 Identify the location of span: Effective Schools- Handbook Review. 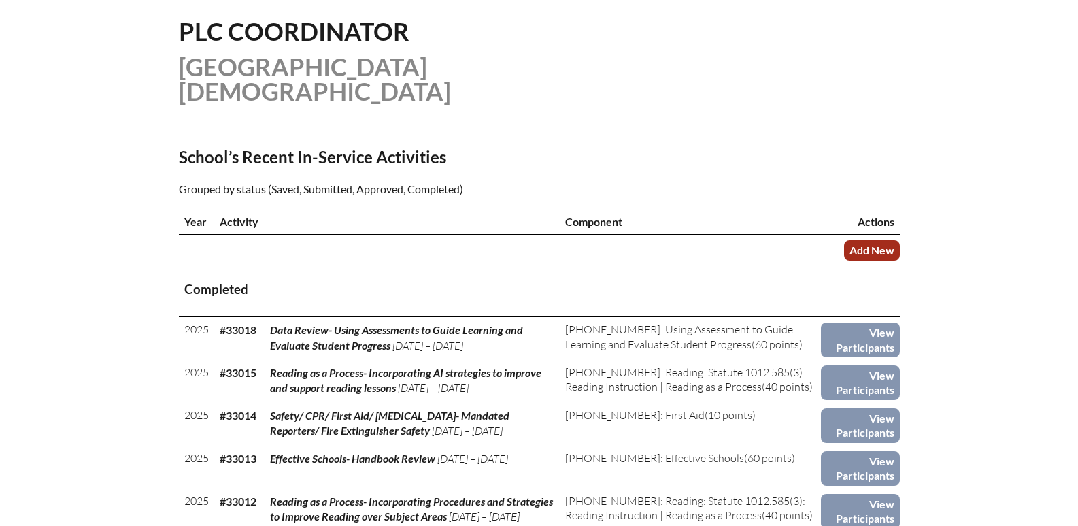
(352, 458).